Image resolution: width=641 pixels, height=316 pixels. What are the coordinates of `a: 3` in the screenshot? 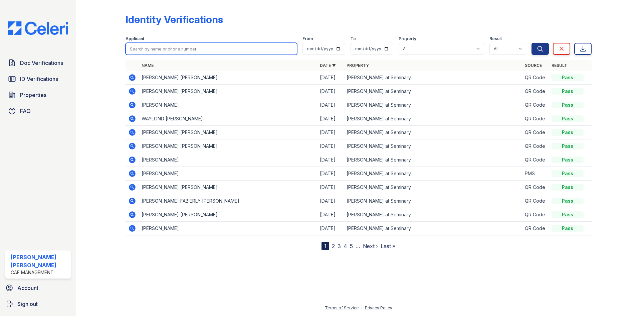 It's located at (339, 246).